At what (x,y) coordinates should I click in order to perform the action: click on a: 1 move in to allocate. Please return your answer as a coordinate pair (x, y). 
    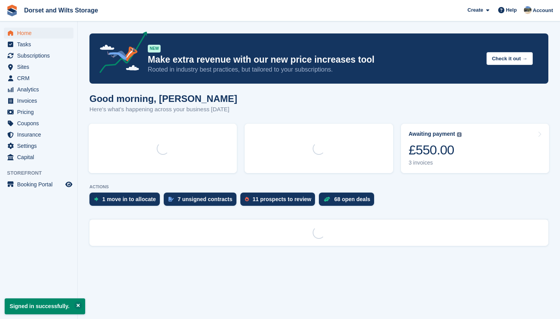
    Looking at the image, I should click on (126, 201).